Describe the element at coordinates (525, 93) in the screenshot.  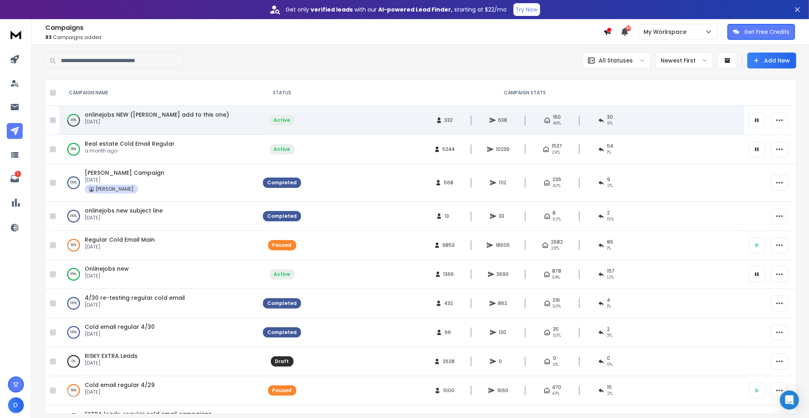
I see `th: CAMPAIGN STATS` at that location.